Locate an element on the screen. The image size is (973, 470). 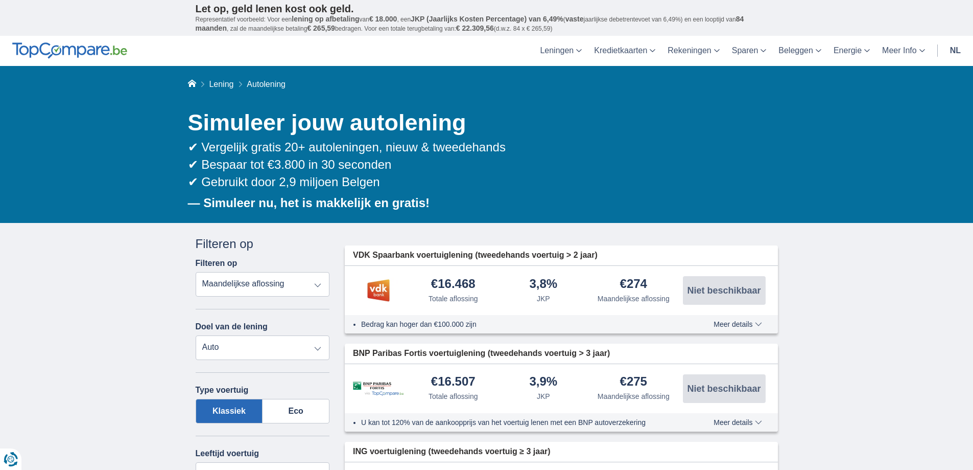
span: Autolening is located at coordinates (266, 84).